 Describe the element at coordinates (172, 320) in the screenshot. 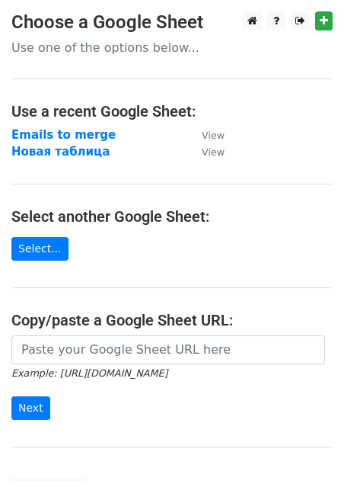

I see `h4: Copy/paste a Google Sheet URL:` at that location.